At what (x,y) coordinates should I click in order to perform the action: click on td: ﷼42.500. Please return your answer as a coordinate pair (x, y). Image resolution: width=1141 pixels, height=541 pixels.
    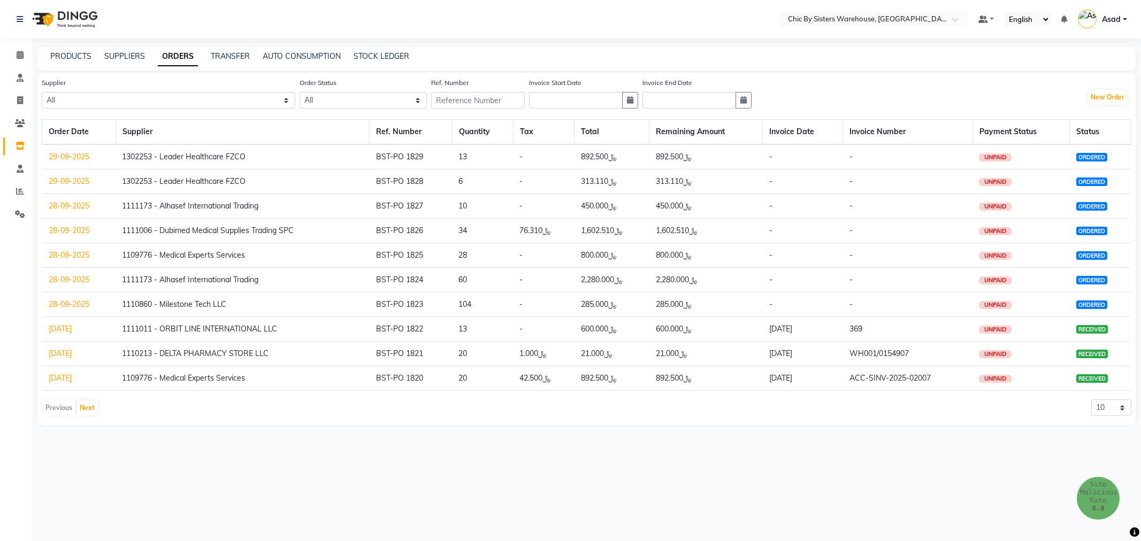
    Looking at the image, I should click on (543, 379).